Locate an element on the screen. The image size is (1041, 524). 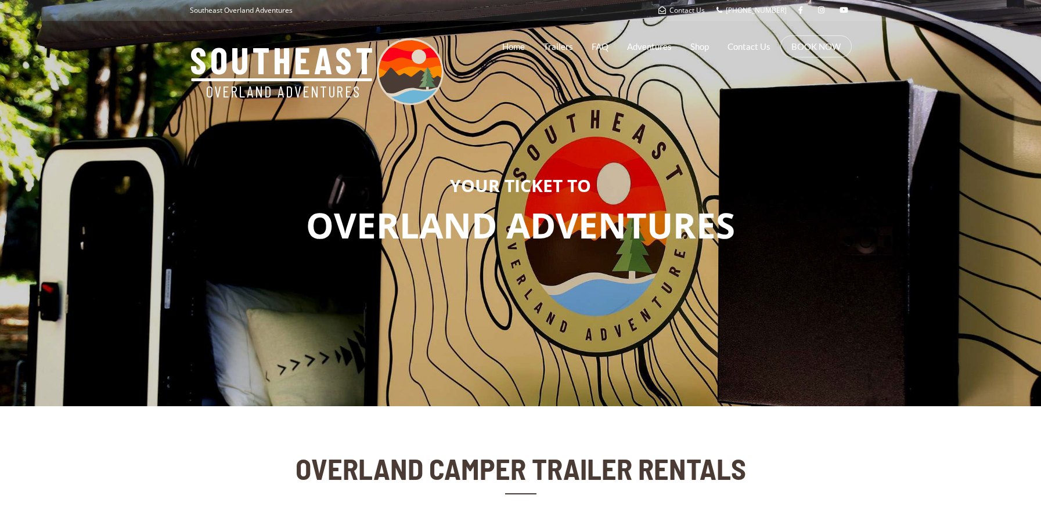
p: Southeast Overland Adventures is located at coordinates (241, 10).